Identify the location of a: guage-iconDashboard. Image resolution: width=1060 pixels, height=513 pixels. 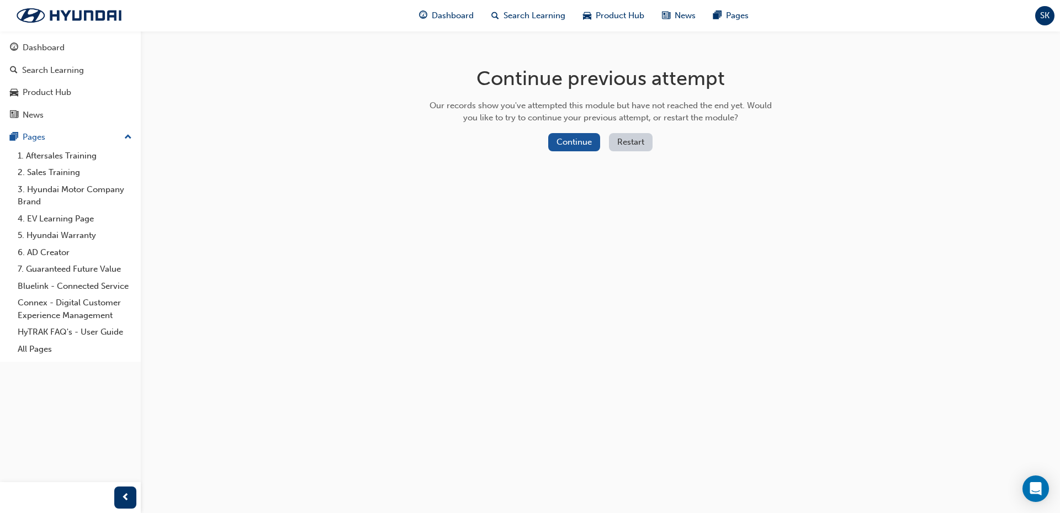
(446, 15).